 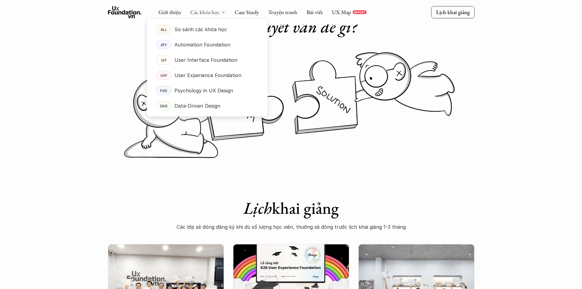 I want to click on a: UX Map, so click(x=341, y=12).